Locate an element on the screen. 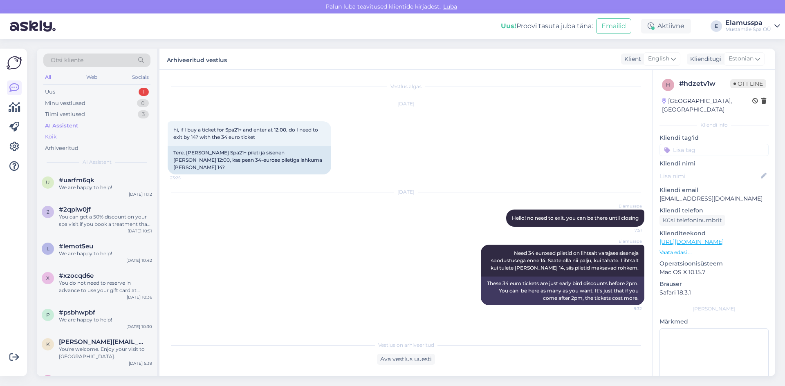  div: Kõik is located at coordinates (51, 137).